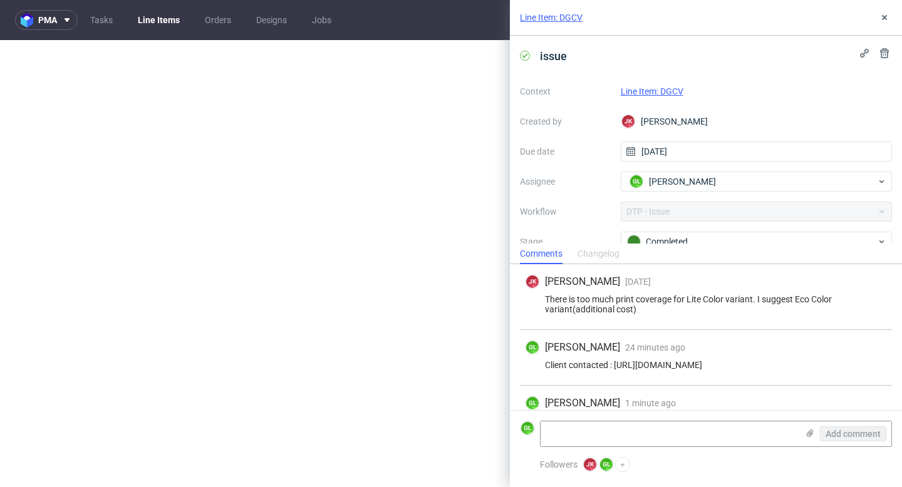 Image resolution: width=902 pixels, height=487 pixels. Describe the element at coordinates (271, 20) in the screenshot. I see `a: Designs` at that location.